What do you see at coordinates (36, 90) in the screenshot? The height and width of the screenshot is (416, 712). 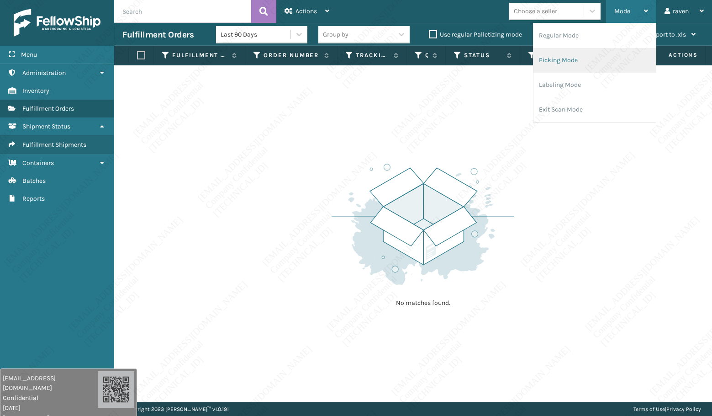 I see `span: Inventory` at bounding box center [36, 90].